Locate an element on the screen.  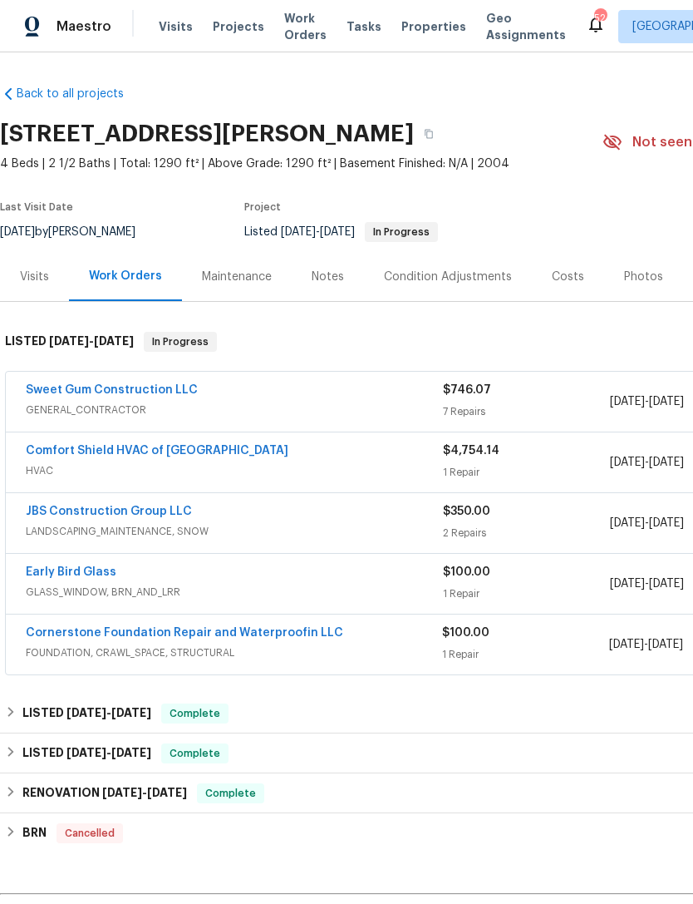
div: 52 is located at coordinates (600, 18).